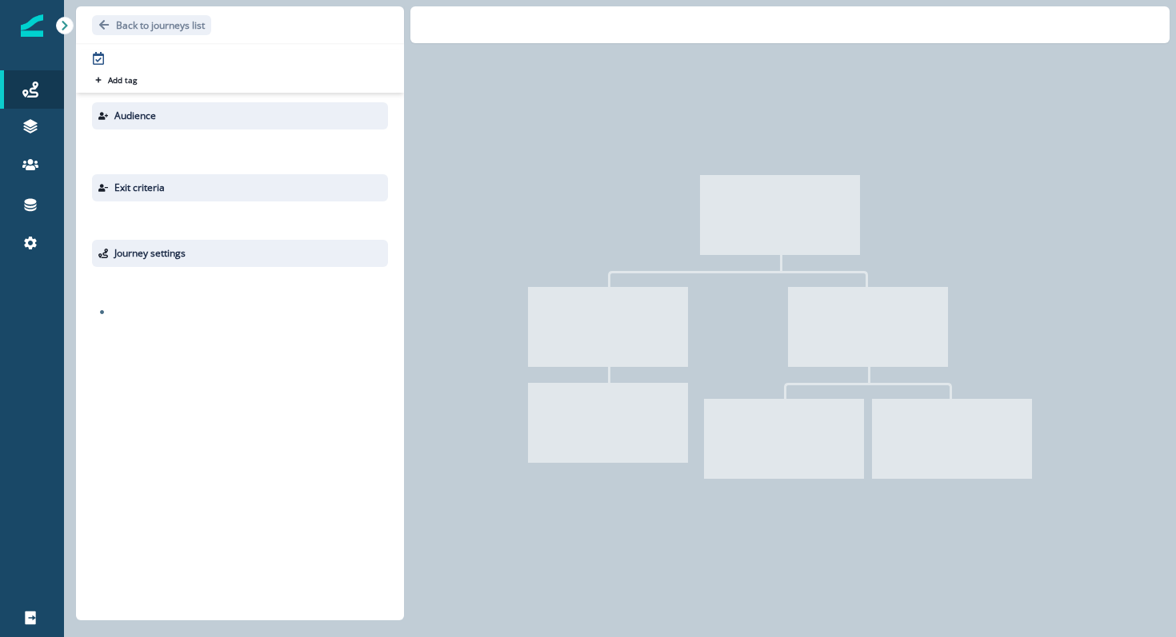 The width and height of the screenshot is (1176, 637). I want to click on img: Inflection, so click(32, 26).